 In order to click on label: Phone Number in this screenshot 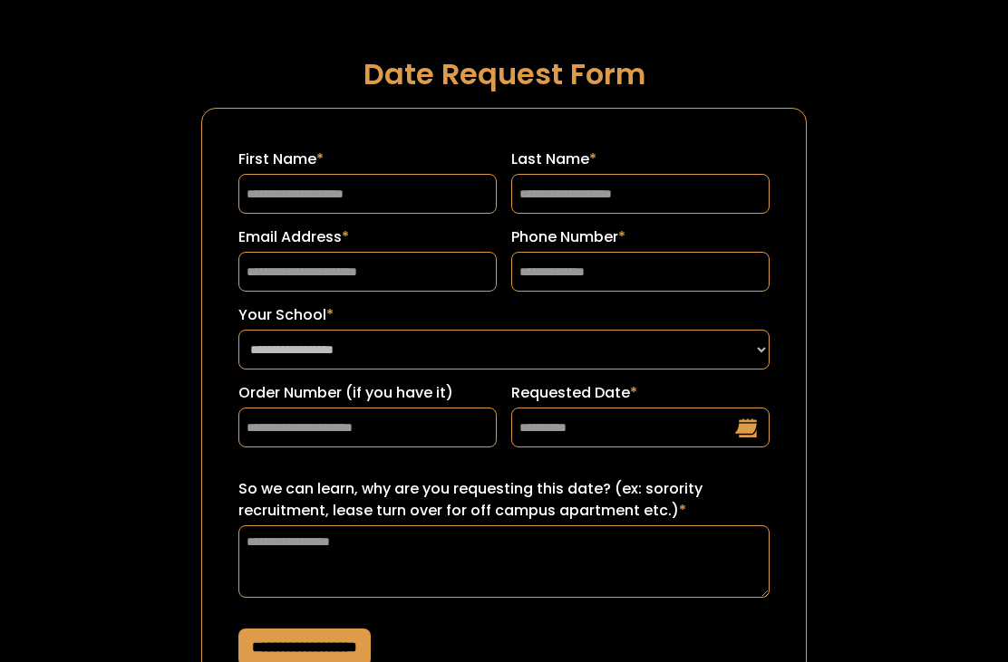, I will do `click(640, 237)`.